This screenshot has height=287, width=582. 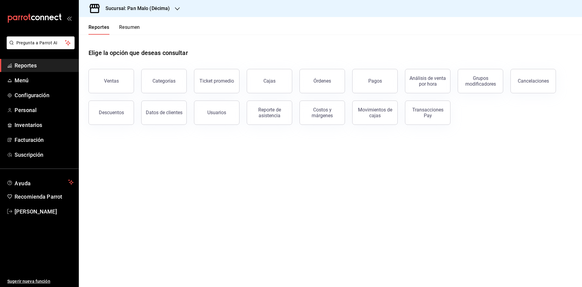 What do you see at coordinates (217, 112) in the screenshot?
I see `div: Usuarios` at bounding box center [217, 112].